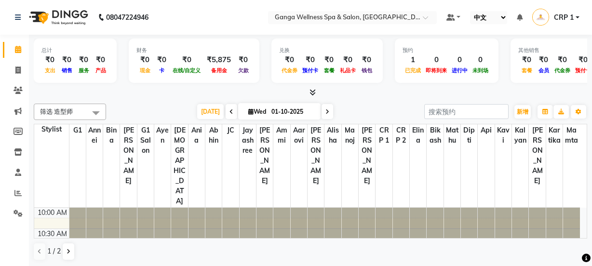 The width and height of the screenshot is (592, 266). I want to click on div: ₹5,875, so click(219, 60).